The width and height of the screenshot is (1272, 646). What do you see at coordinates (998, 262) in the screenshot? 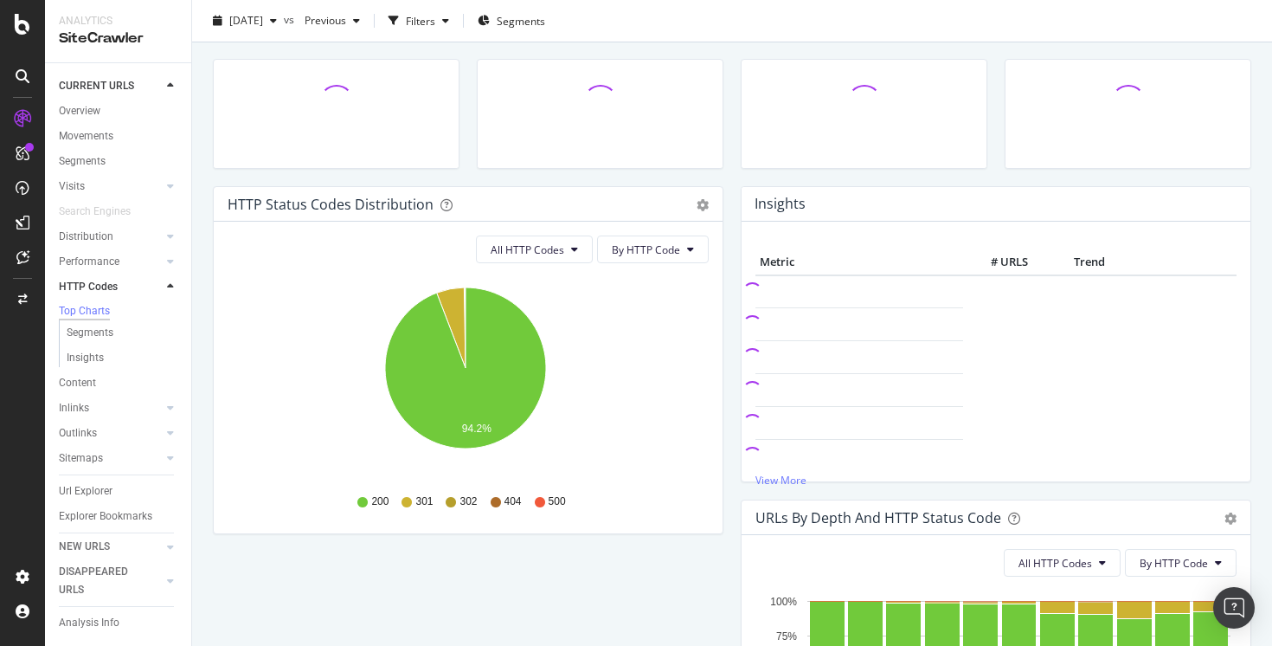
I see `th: # URLS` at bounding box center [998, 262].